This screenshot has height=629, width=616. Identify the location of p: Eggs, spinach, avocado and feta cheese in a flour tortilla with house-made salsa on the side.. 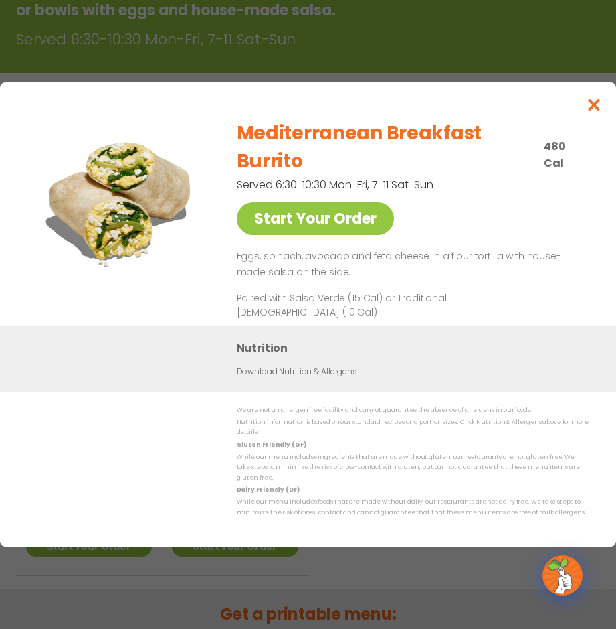
(411, 264).